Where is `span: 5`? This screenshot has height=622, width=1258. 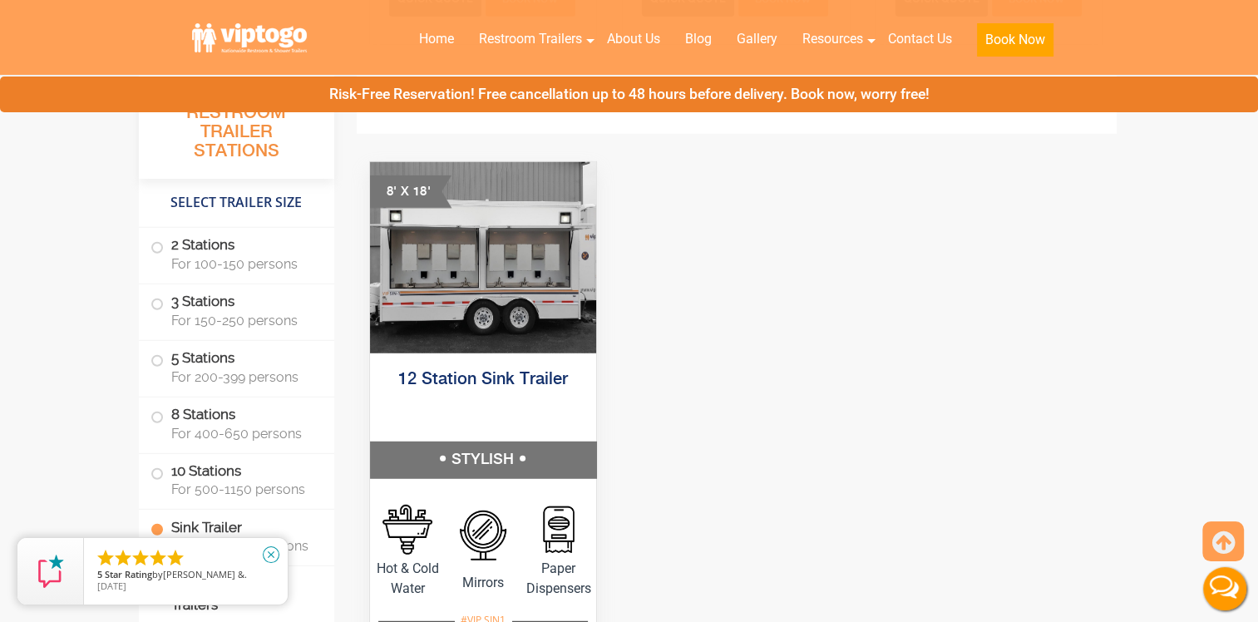 span: 5 is located at coordinates (100, 574).